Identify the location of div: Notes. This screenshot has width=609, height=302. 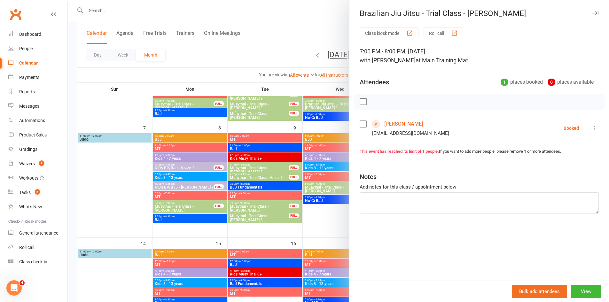
(368, 177).